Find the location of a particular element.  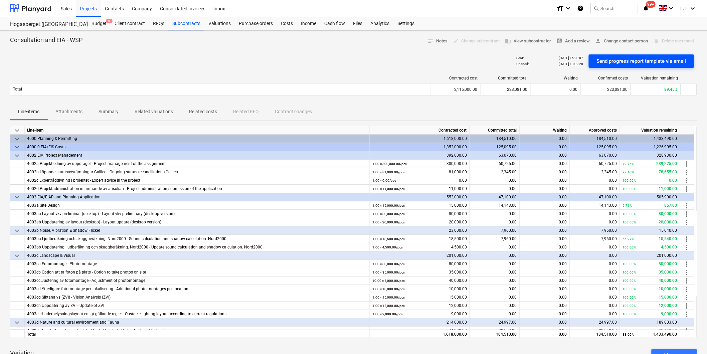

button: Search is located at coordinates (615, 8).